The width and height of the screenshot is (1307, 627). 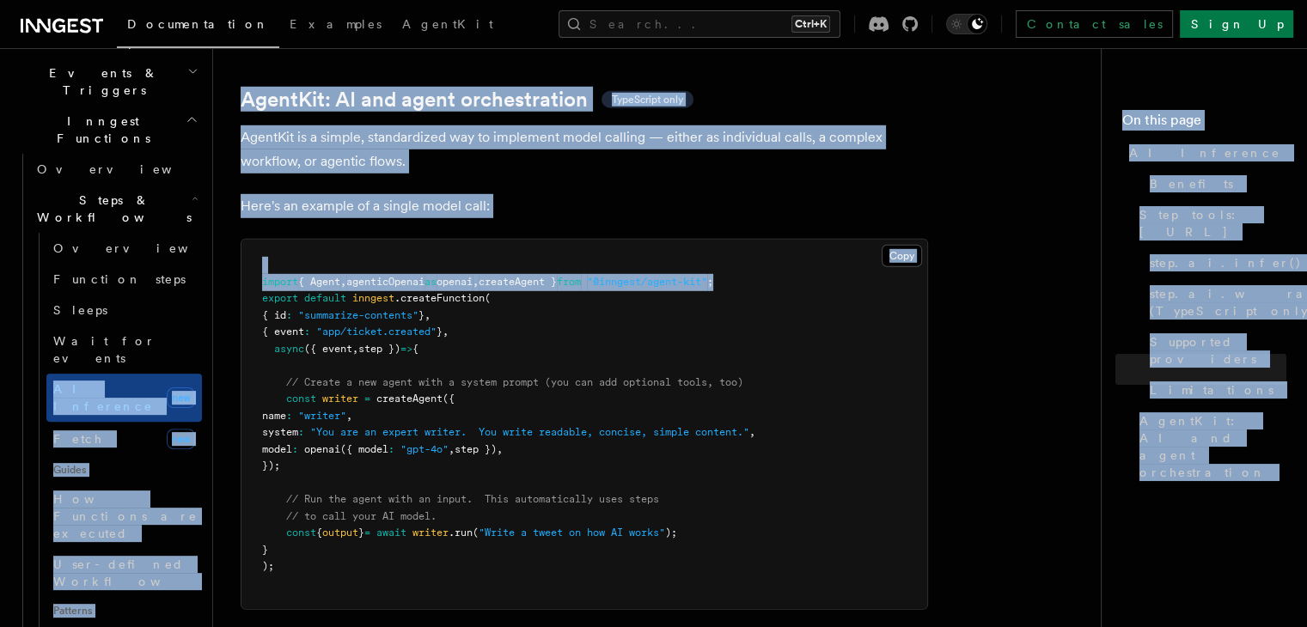 What do you see at coordinates (647, 100) in the screenshot?
I see `span: TypeScript only` at bounding box center [647, 100].